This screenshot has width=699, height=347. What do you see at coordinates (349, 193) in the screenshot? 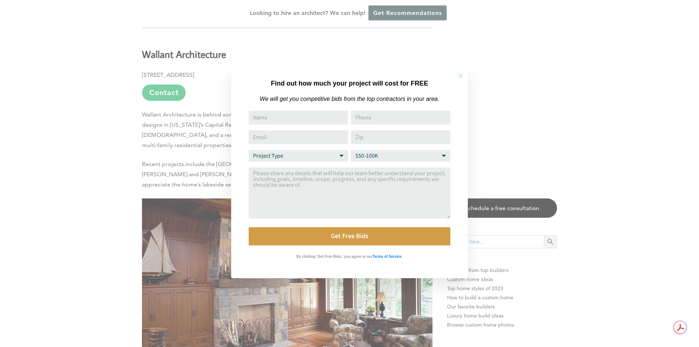
I see `textarea: Comment or Message` at bounding box center [349, 193].